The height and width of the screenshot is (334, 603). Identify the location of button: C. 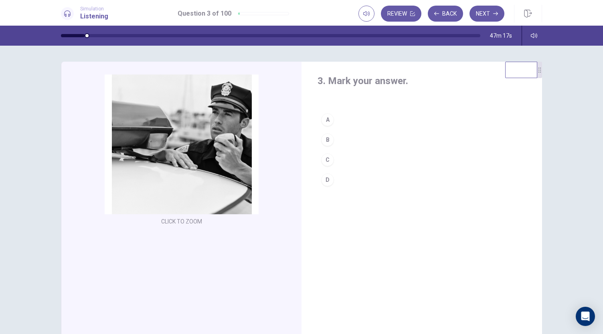
(422, 160).